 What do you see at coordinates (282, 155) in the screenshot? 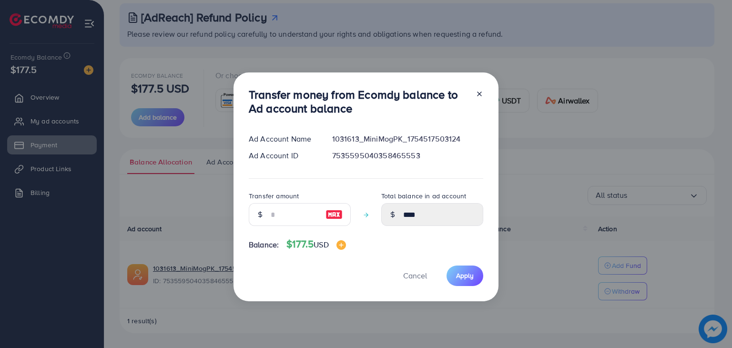
I see `div: Ad Account ID` at bounding box center [282, 155].